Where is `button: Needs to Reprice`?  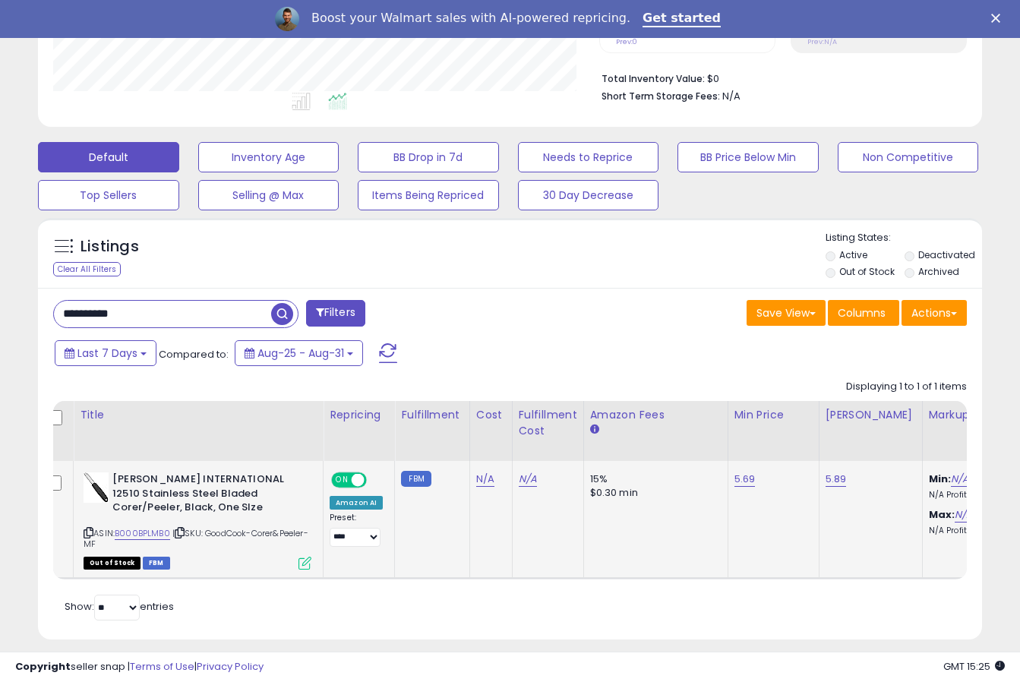 button: Needs to Reprice is located at coordinates (589, 157).